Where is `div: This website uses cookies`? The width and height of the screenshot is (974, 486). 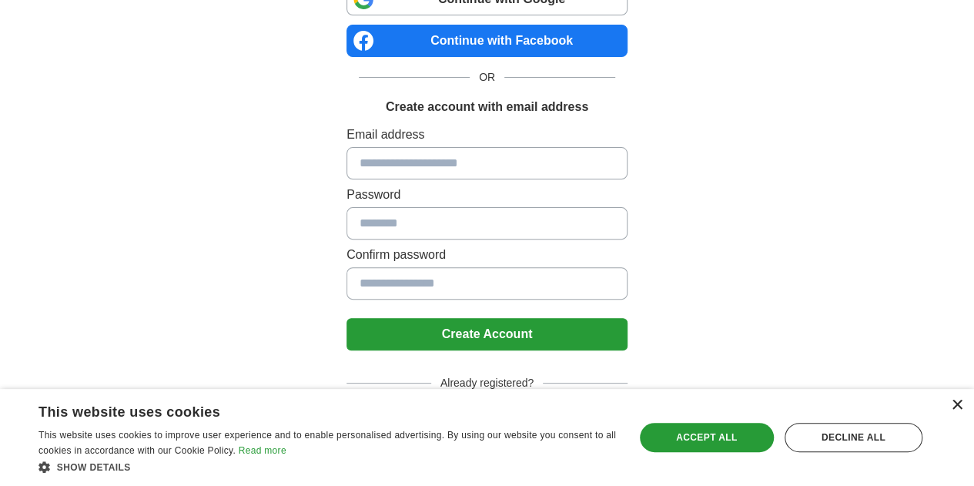 div: This website uses cookies is located at coordinates (308, 410).